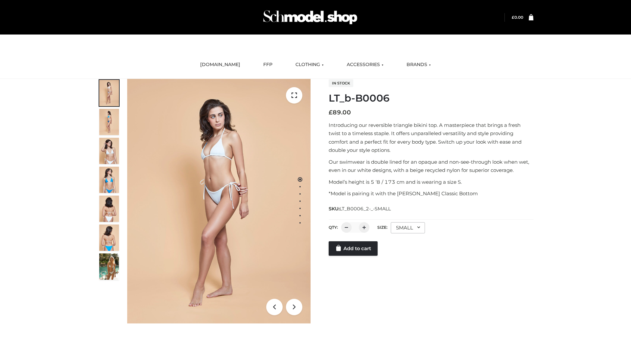  What do you see at coordinates (268, 65) in the screenshot?
I see `a: FFP` at bounding box center [268, 65].